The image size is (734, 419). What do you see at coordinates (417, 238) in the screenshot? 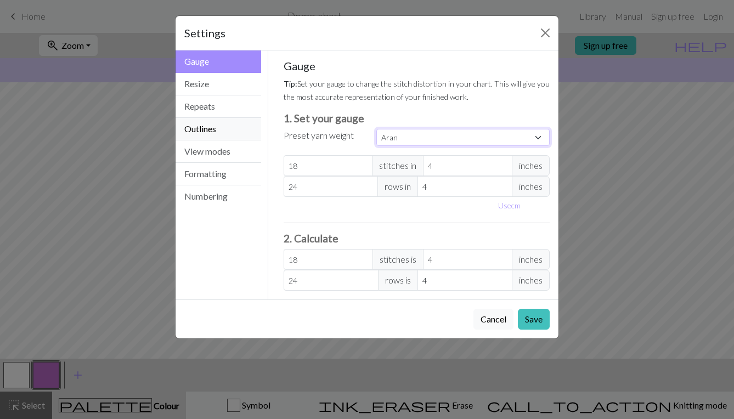
I see `h3: 2. Calculate` at bounding box center [417, 238].